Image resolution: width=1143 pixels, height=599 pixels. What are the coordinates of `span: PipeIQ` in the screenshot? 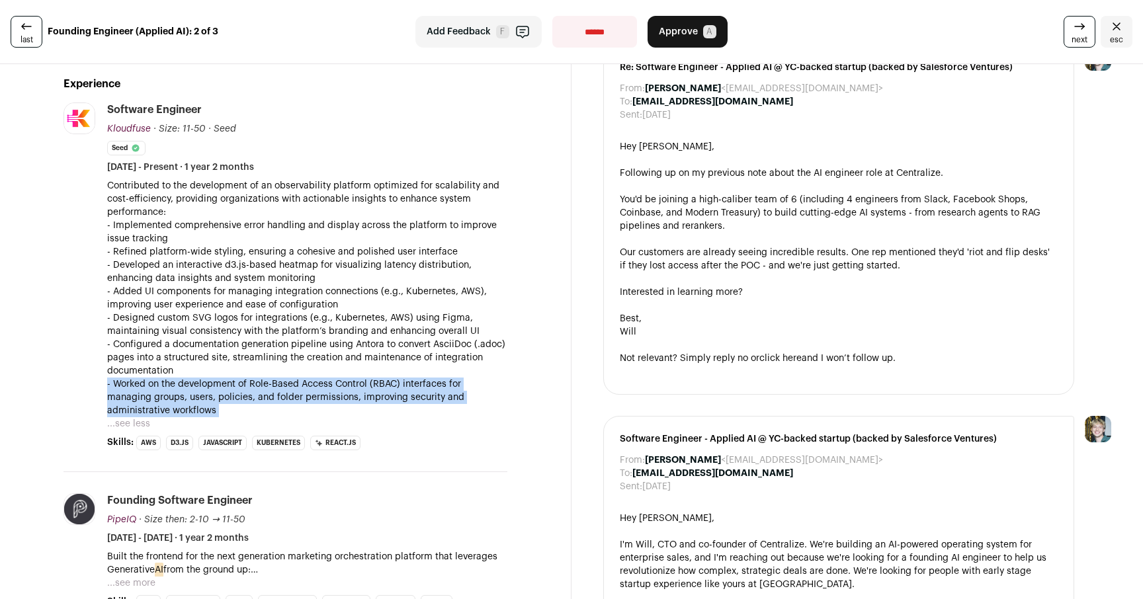 It's located at (122, 520).